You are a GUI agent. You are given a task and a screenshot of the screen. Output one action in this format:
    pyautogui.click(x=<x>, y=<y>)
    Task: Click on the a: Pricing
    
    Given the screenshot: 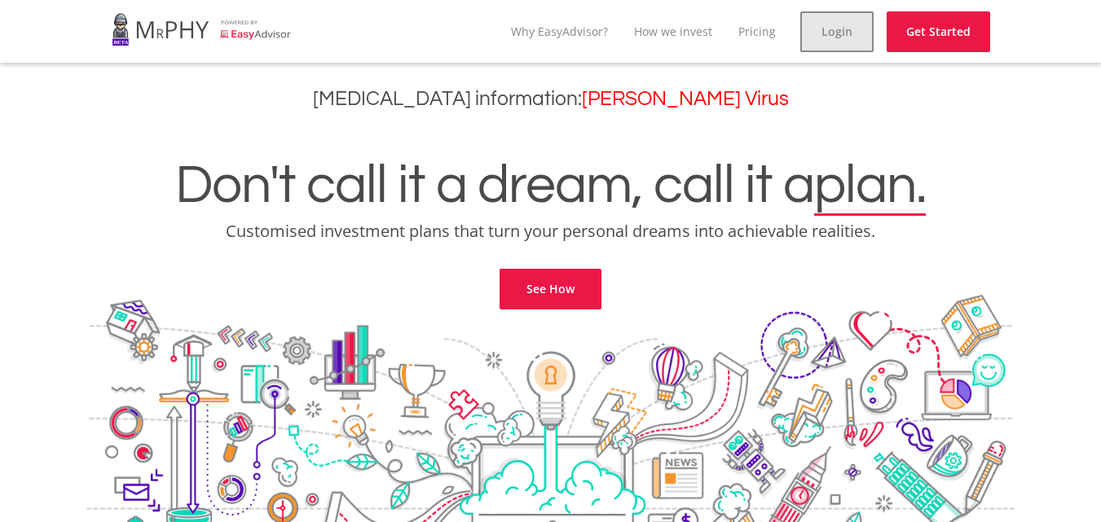 What is the action you would take?
    pyautogui.click(x=757, y=31)
    